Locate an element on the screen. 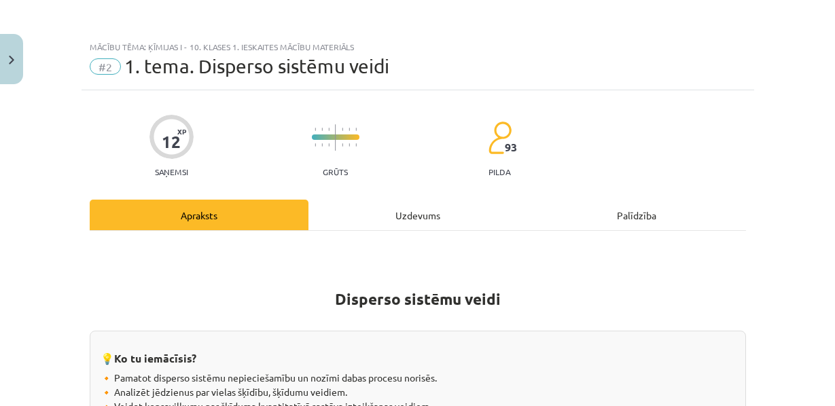  img: icon-close-lesson-0947bae3869378f0d4975bcd49f059093ad1ed9edebbc8119c70593378902aed.svg is located at coordinates (12, 60).